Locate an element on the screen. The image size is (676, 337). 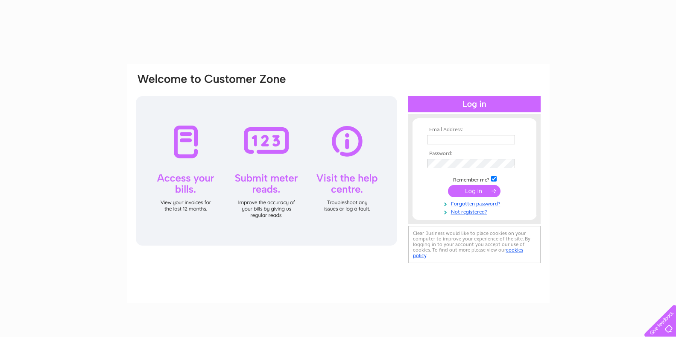
a: Not registered? is located at coordinates (476, 211).